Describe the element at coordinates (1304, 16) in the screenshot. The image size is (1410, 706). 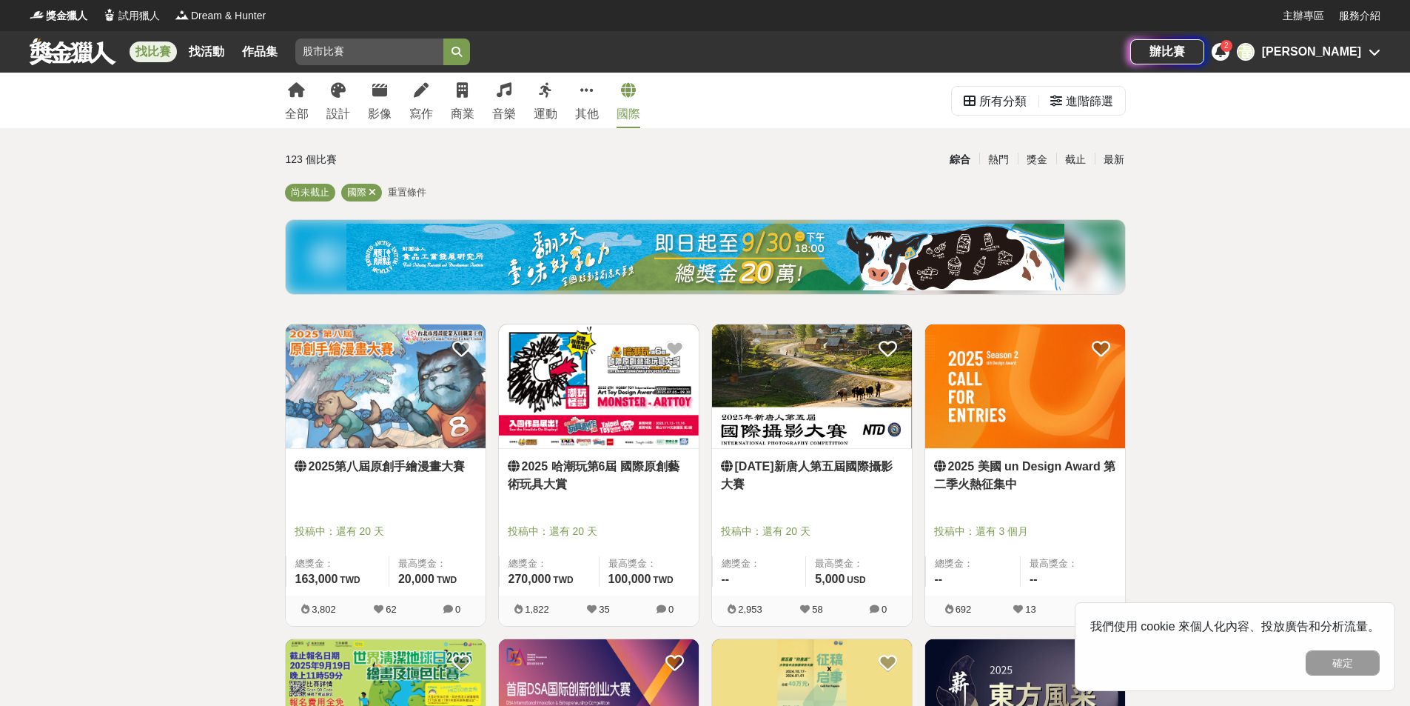
I see `a: 主辦專區` at that location.